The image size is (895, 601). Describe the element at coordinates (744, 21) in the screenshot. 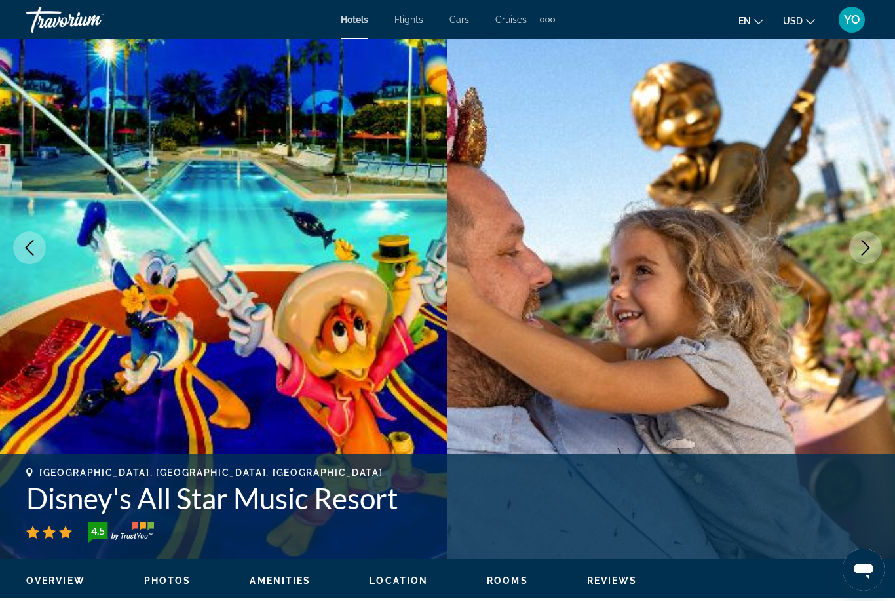

I see `span: en` at that location.